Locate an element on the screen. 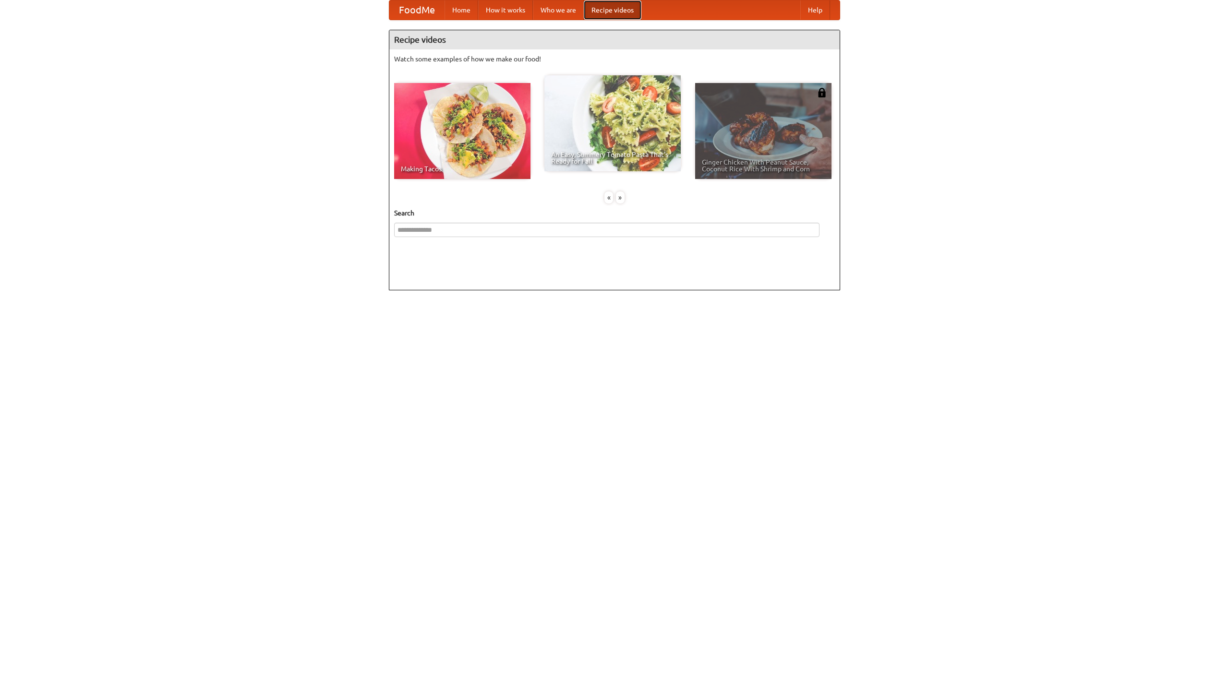 The height and width of the screenshot is (679, 1229). span: An Easy, Summery Tomato Pasta That's Ready for Fall is located at coordinates (613, 158).